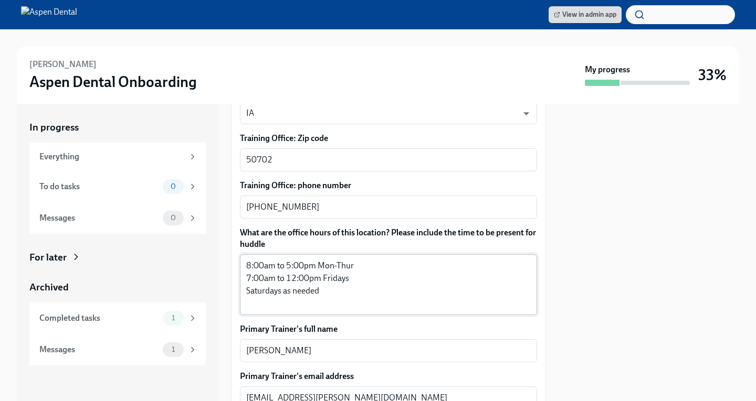 This screenshot has width=756, height=401. I want to click on div: Completed tasks, so click(99, 318).